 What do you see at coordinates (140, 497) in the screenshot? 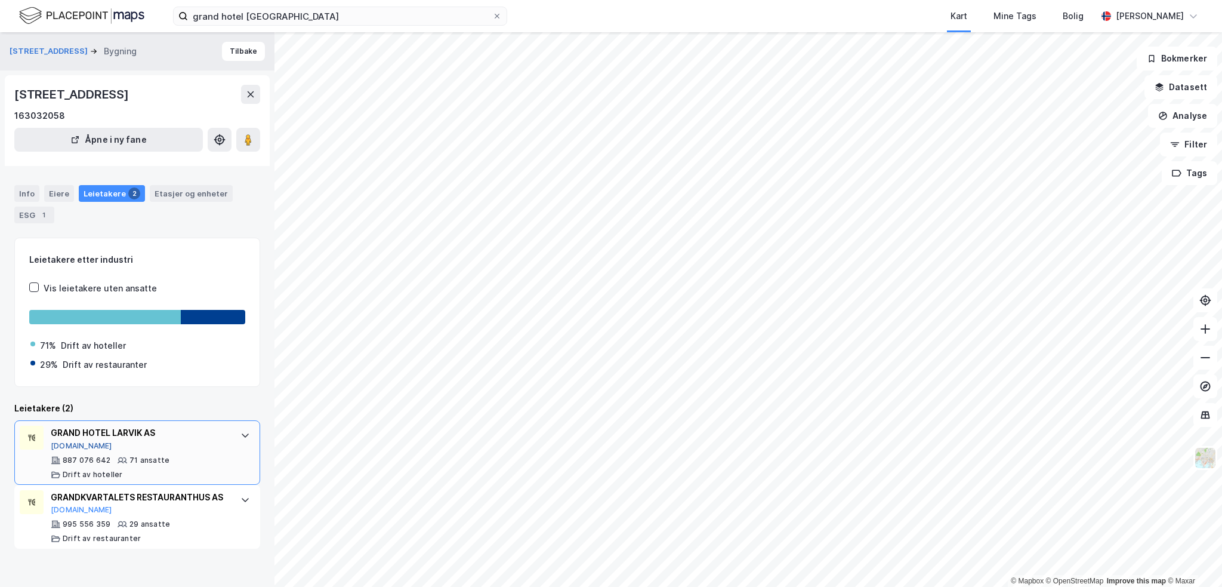
I see `div: GRANDKVARTALETS RESTAURANTHUS AS` at bounding box center [140, 497].